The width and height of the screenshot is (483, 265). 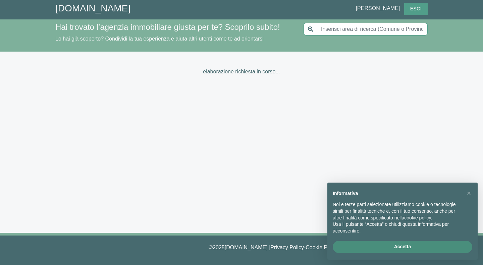 What do you see at coordinates (417, 218) in the screenshot?
I see `a: cookie policy - il link si apre in una nuova scheda` at bounding box center [417, 218].